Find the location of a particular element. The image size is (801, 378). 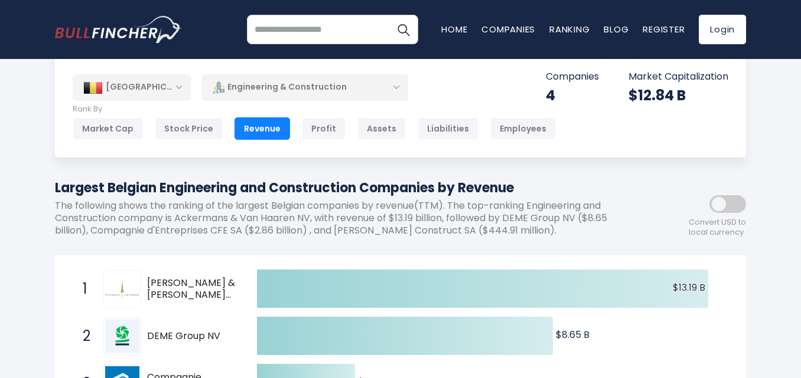

div: Revenue is located at coordinates (262, 129).